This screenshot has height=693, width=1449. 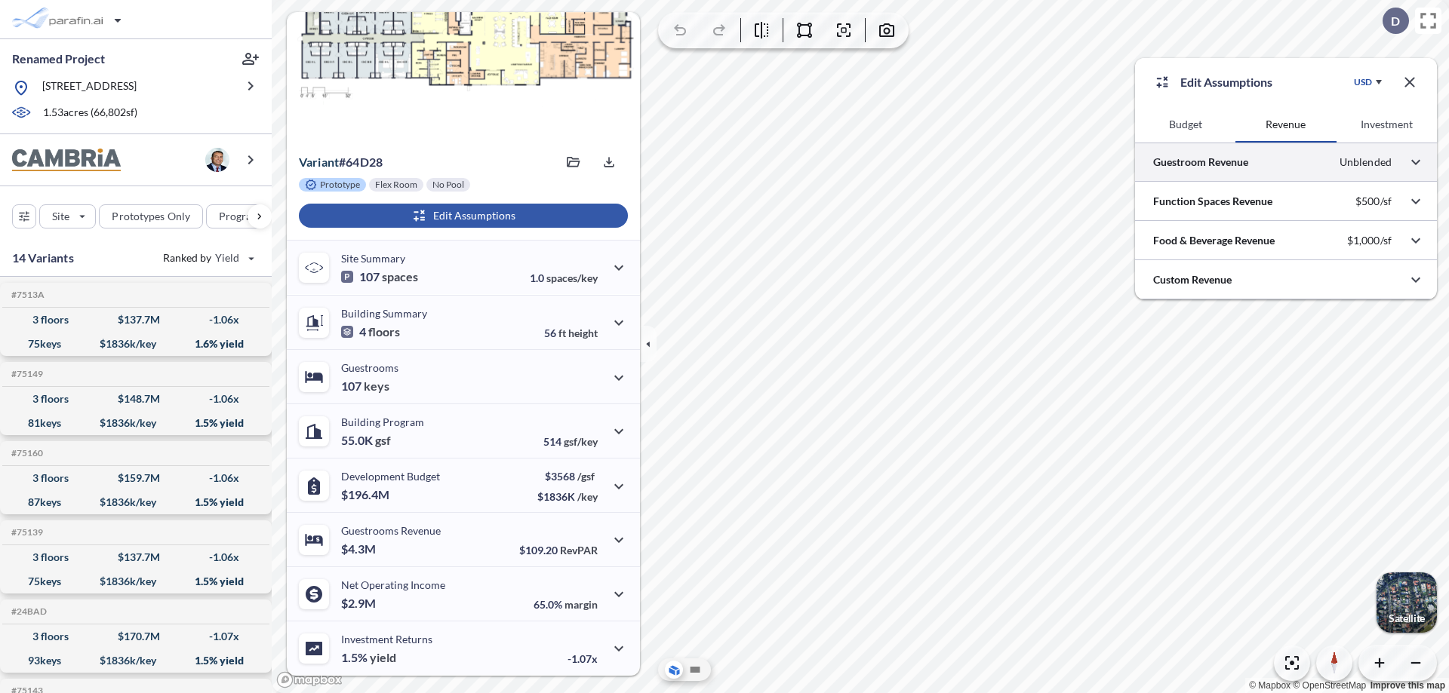 I want to click on p: $1836K, so click(x=567, y=496).